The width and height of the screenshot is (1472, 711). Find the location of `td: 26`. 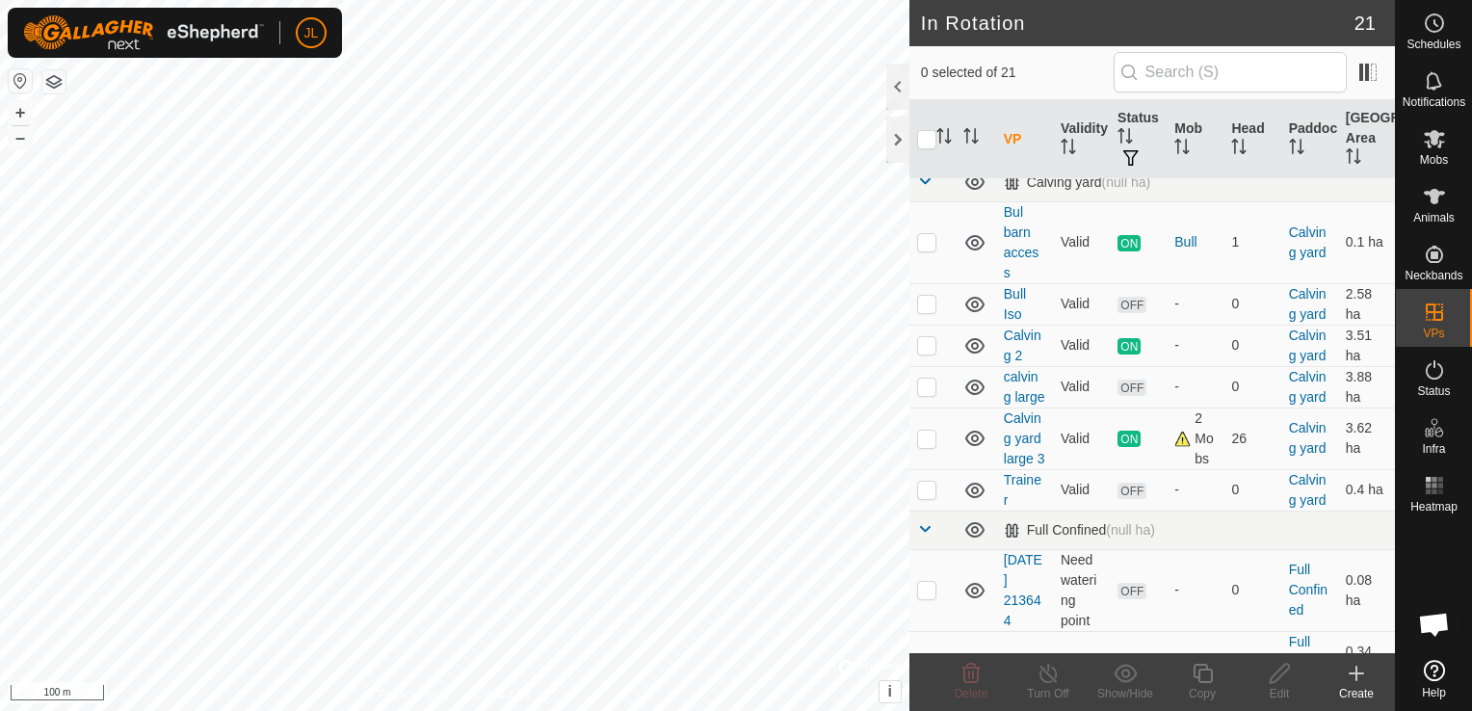

td: 26 is located at coordinates (1252, 438).